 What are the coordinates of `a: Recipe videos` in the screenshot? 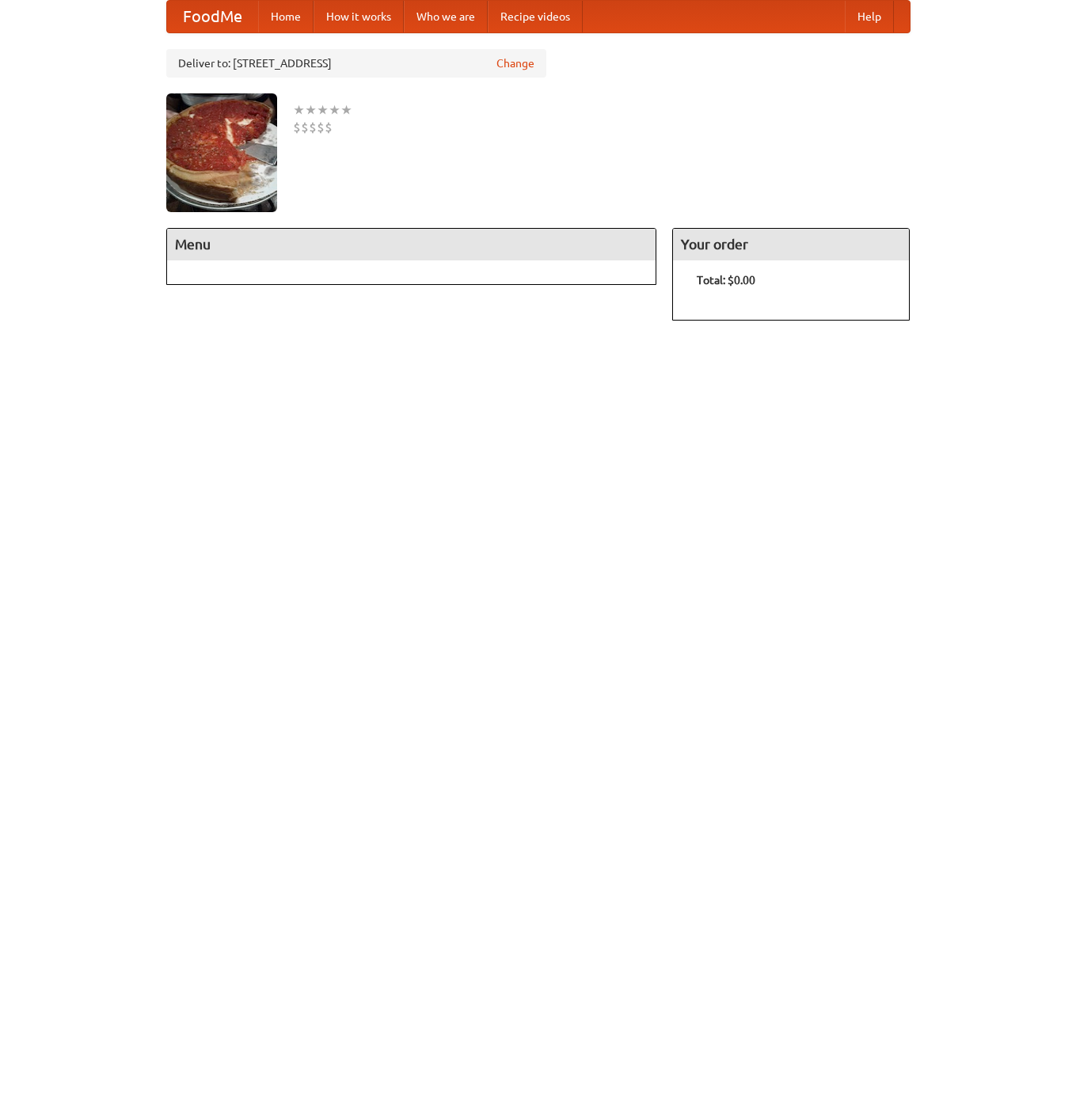 It's located at (535, 17).